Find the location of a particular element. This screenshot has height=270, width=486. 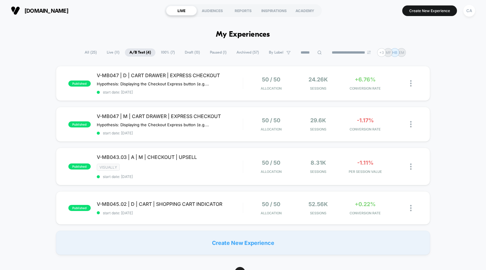

span: V-MB045.02 | D | CART | SHOPPING CART INDICATOR is located at coordinates (170, 204).